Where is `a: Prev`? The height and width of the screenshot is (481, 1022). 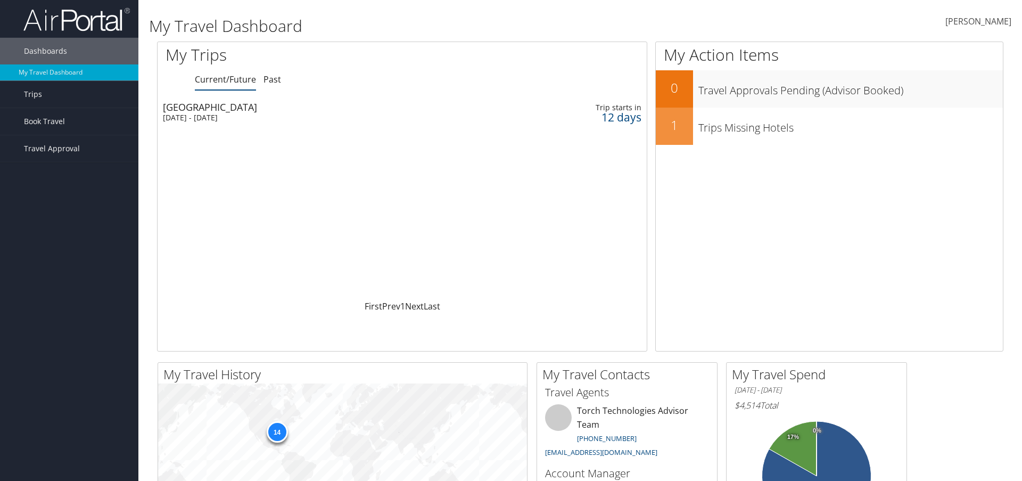
a: Prev is located at coordinates (391, 306).